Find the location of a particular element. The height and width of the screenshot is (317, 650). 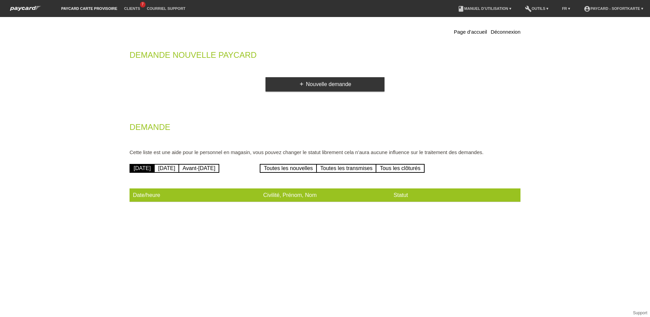

a: Courriel Support is located at coordinates (166, 9).